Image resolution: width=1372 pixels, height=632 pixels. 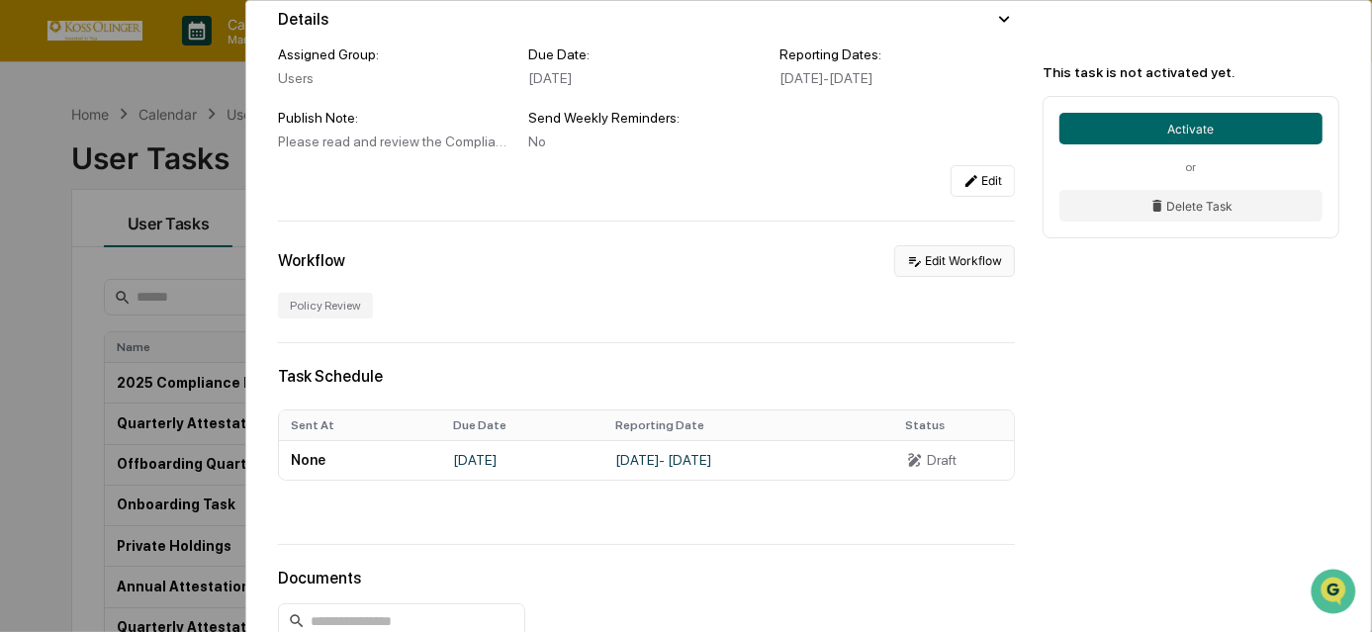 I want to click on div: Reporting Dates:, so click(x=897, y=54).